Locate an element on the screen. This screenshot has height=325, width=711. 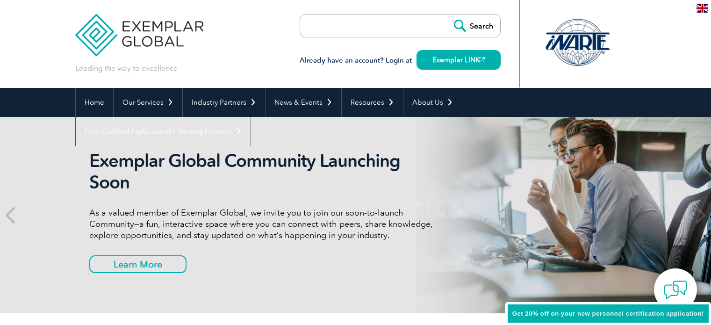
a: Home is located at coordinates (94, 102).